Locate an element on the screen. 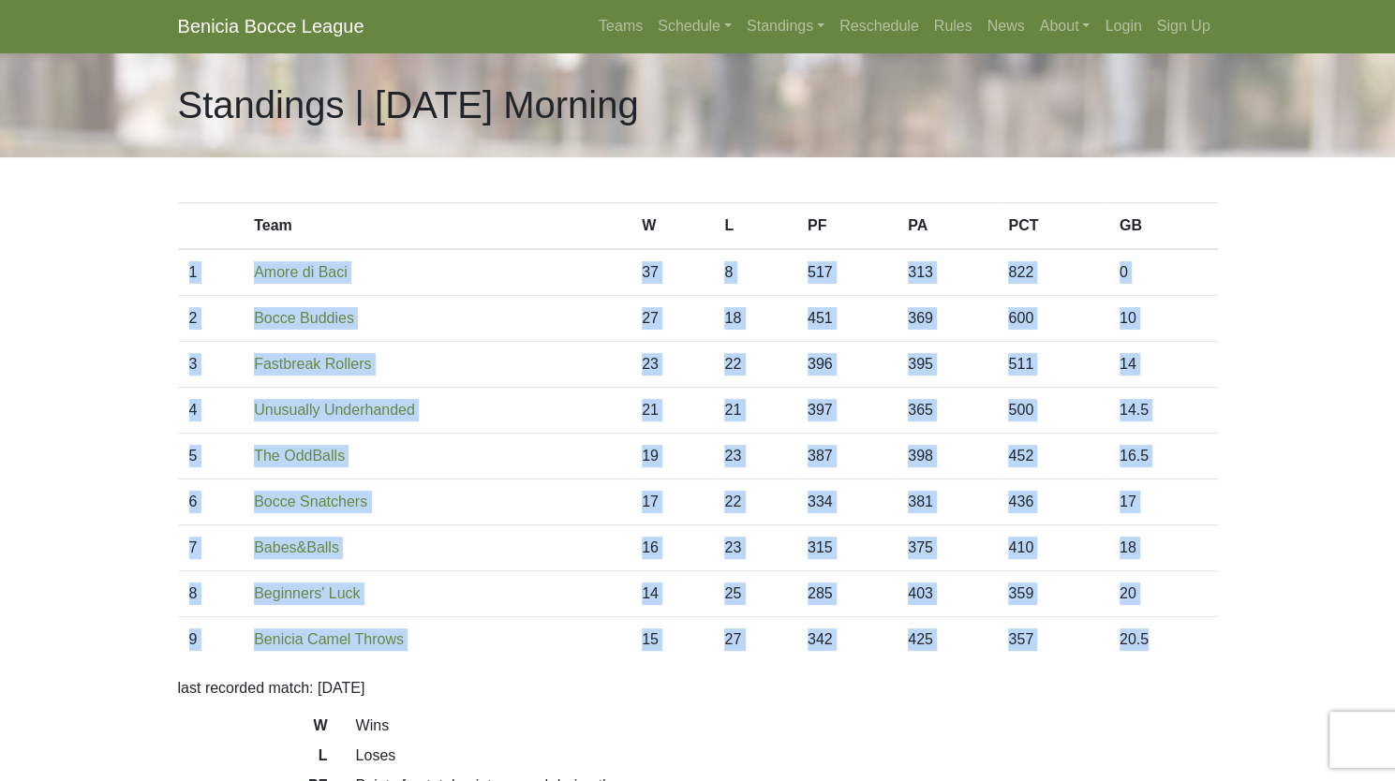 The image size is (1395, 781). td: 20.5 is located at coordinates (1162, 640).